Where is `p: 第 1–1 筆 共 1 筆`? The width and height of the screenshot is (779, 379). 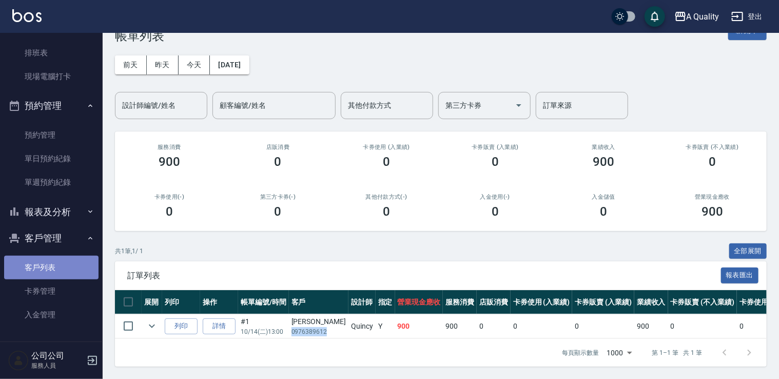
p: 第 1–1 筆 共 1 筆 is located at coordinates (677, 353).